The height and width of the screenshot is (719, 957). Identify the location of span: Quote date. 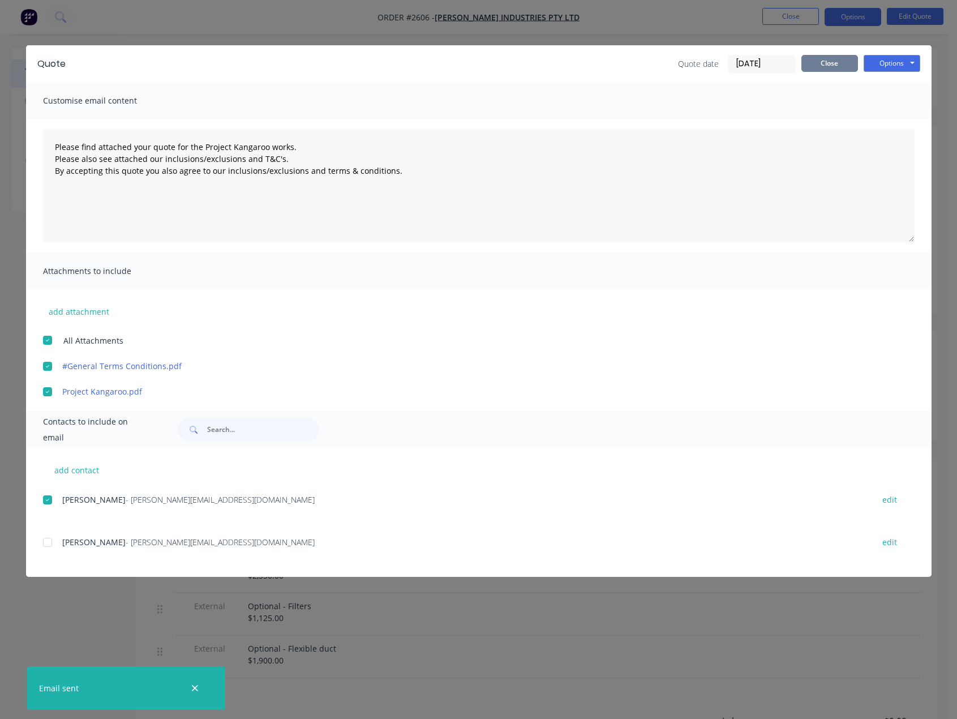
(699, 63).